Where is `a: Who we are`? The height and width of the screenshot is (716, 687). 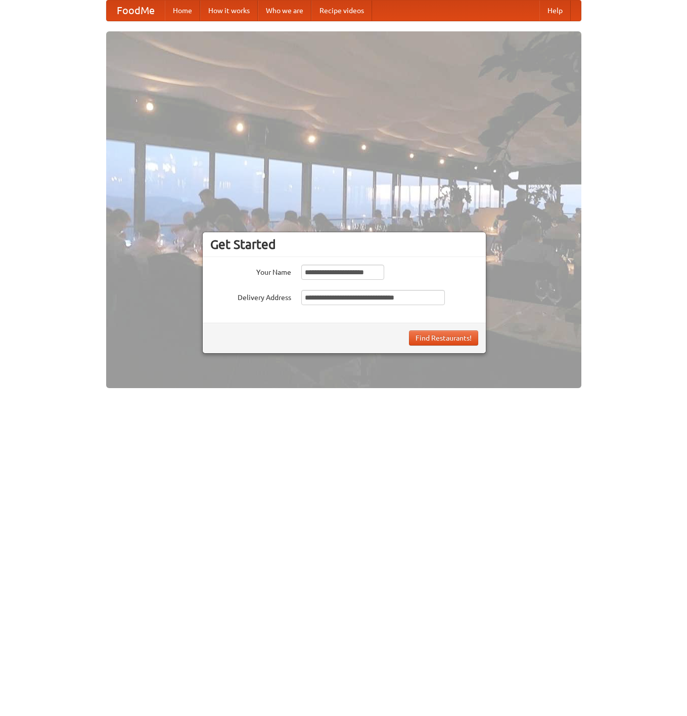
a: Who we are is located at coordinates (285, 11).